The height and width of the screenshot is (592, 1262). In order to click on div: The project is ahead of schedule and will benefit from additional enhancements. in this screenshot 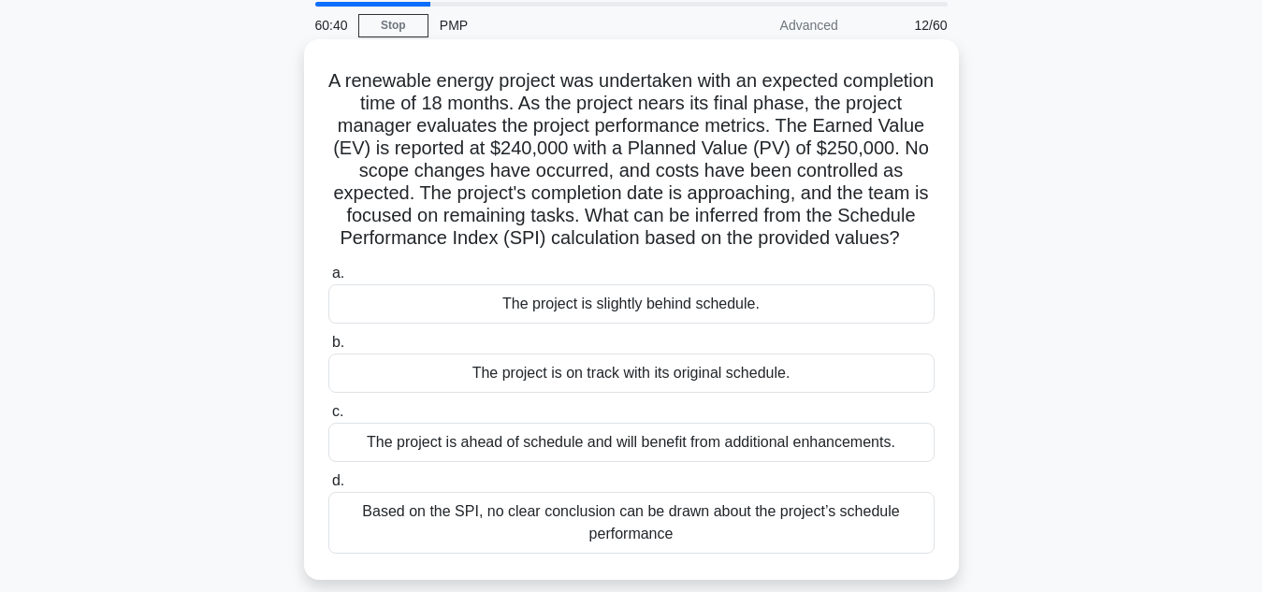, I will do `click(632, 443)`.